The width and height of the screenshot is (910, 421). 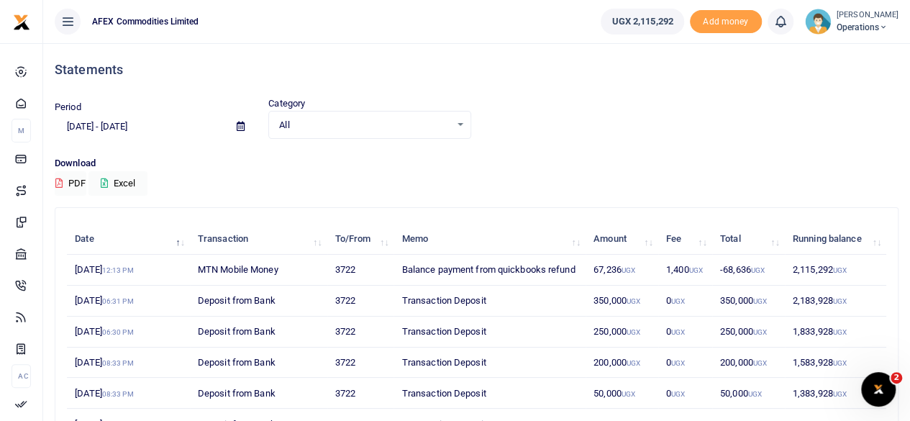 I want to click on li: Toup your wallet, so click(x=726, y=22).